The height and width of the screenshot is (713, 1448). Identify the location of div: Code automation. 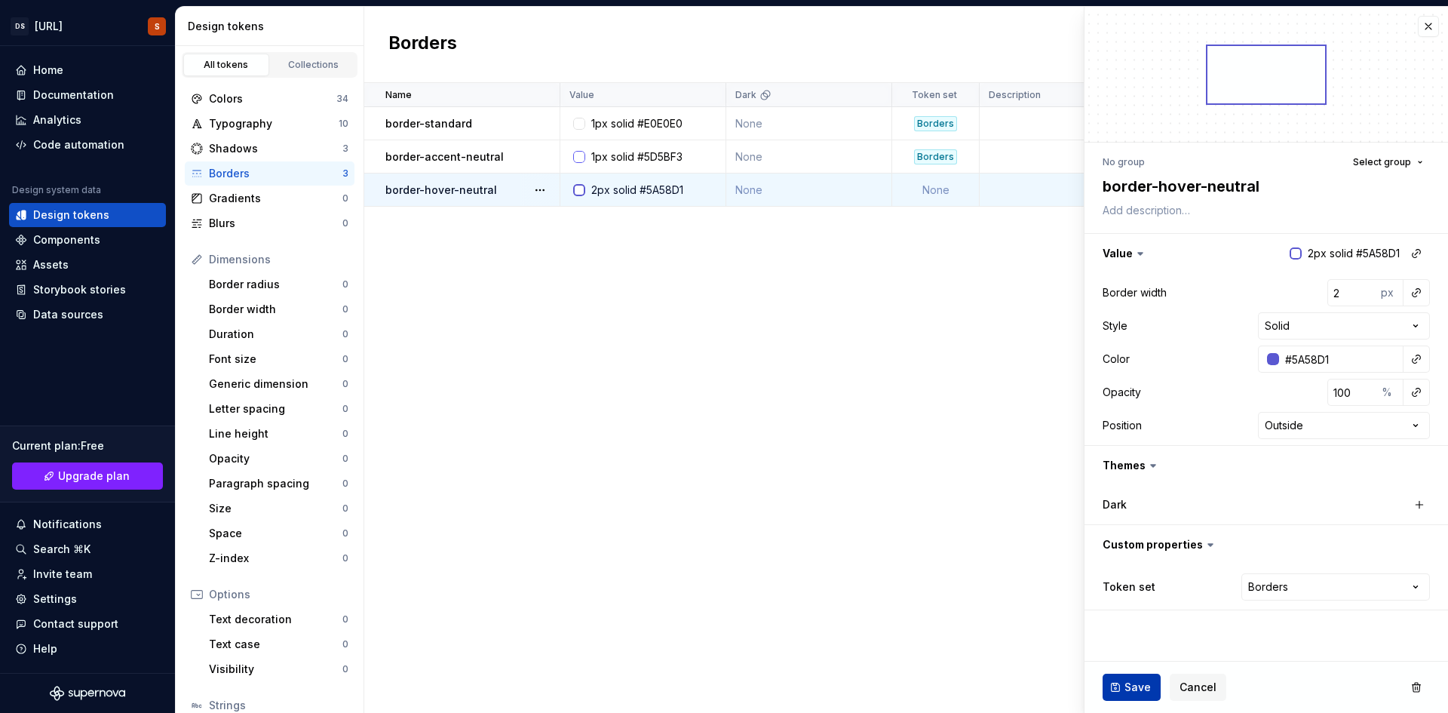
(78, 145).